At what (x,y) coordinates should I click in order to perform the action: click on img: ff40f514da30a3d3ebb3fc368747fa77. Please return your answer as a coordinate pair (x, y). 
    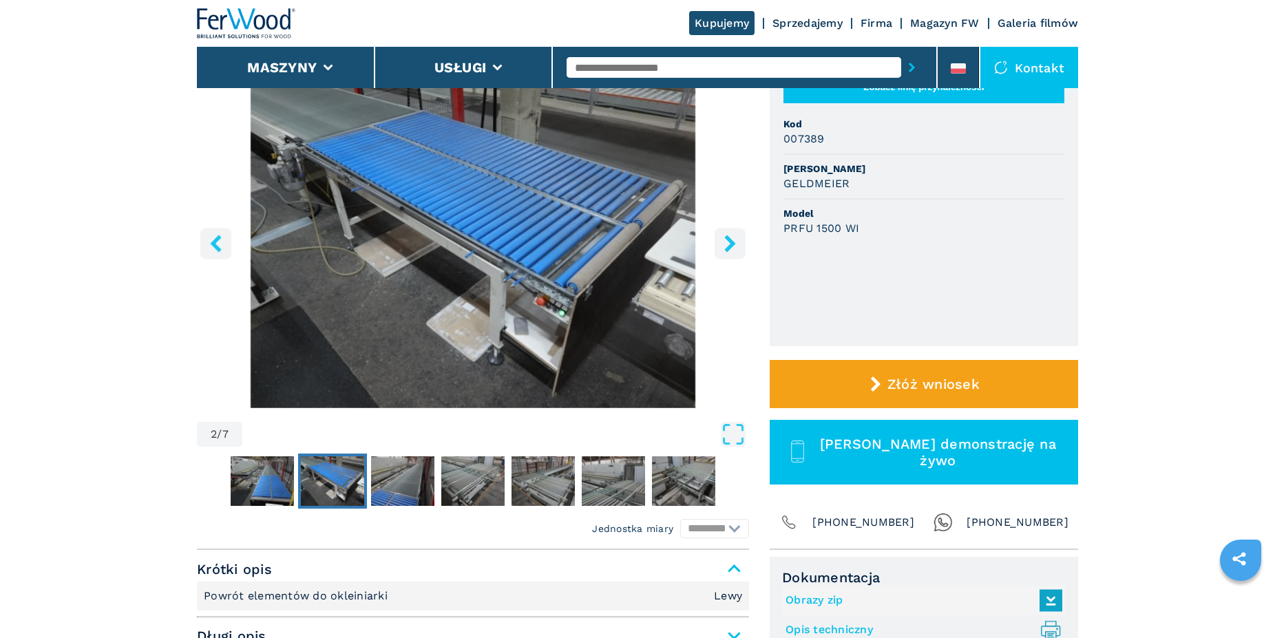
    Looking at the image, I should click on (473, 481).